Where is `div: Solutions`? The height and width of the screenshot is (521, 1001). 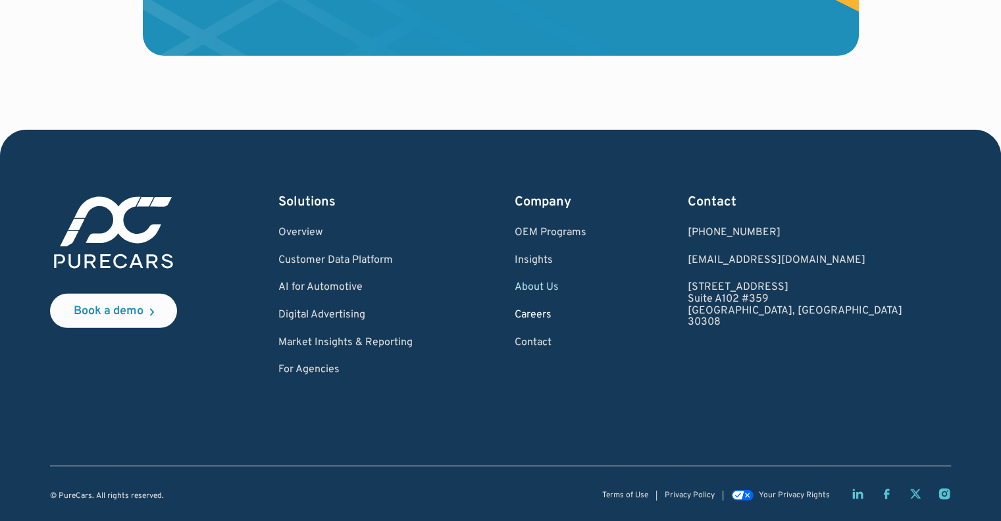 div: Solutions is located at coordinates (346, 202).